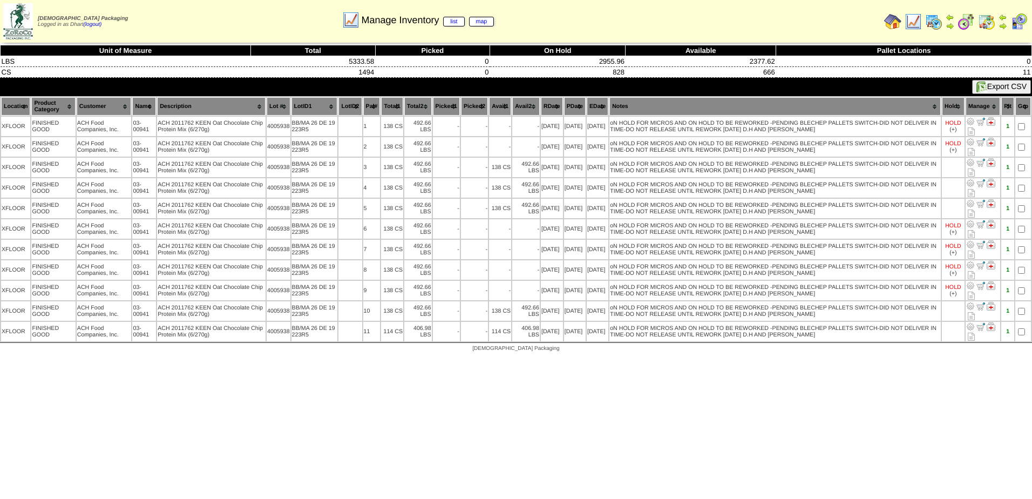 The width and height of the screenshot is (1032, 499). What do you see at coordinates (775, 290) in the screenshot?
I see `td: oN HOLD FOR MICROS AND ON HOLD TO BE REWORKED -PENDING BLECHEP PALLETS SWITCH-DID NOT DELIVER IN ...` at bounding box center [775, 290].